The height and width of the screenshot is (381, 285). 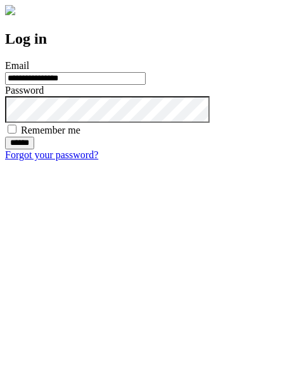 What do you see at coordinates (142, 39) in the screenshot?
I see `h2: Log in` at bounding box center [142, 39].